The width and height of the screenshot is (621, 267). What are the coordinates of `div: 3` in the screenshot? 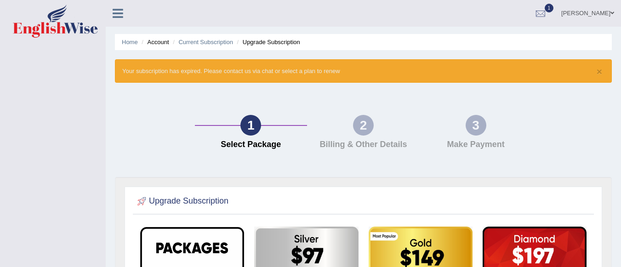 It's located at (476, 125).